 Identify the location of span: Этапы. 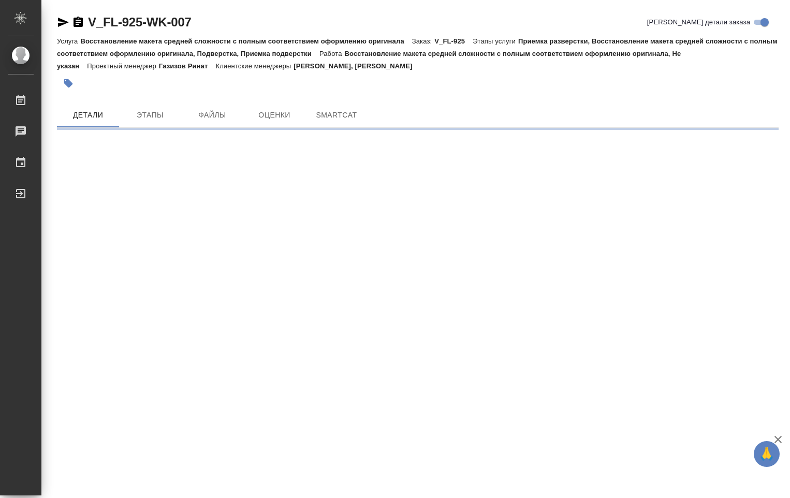
(150, 115).